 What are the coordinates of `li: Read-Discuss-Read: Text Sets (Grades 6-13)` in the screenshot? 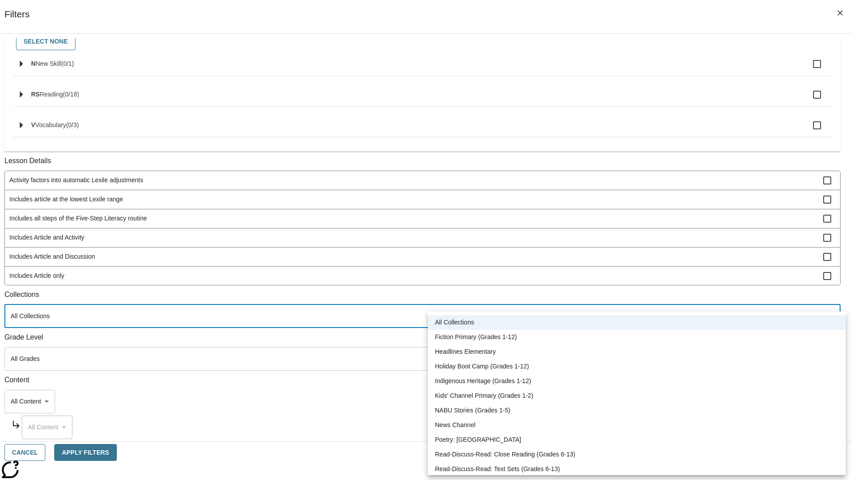 It's located at (637, 469).